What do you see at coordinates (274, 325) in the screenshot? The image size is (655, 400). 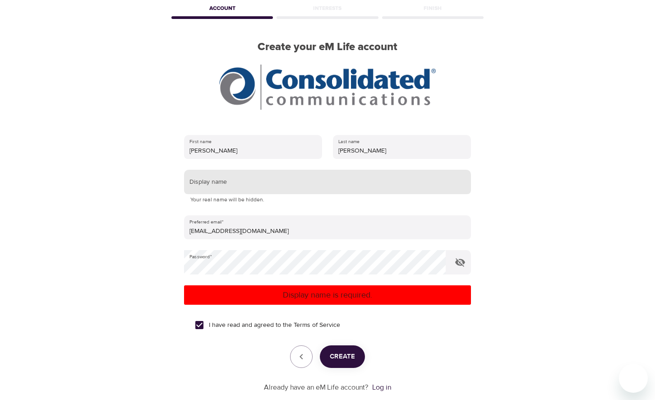 I see `span: I have read and agreed to the` at bounding box center [274, 325].